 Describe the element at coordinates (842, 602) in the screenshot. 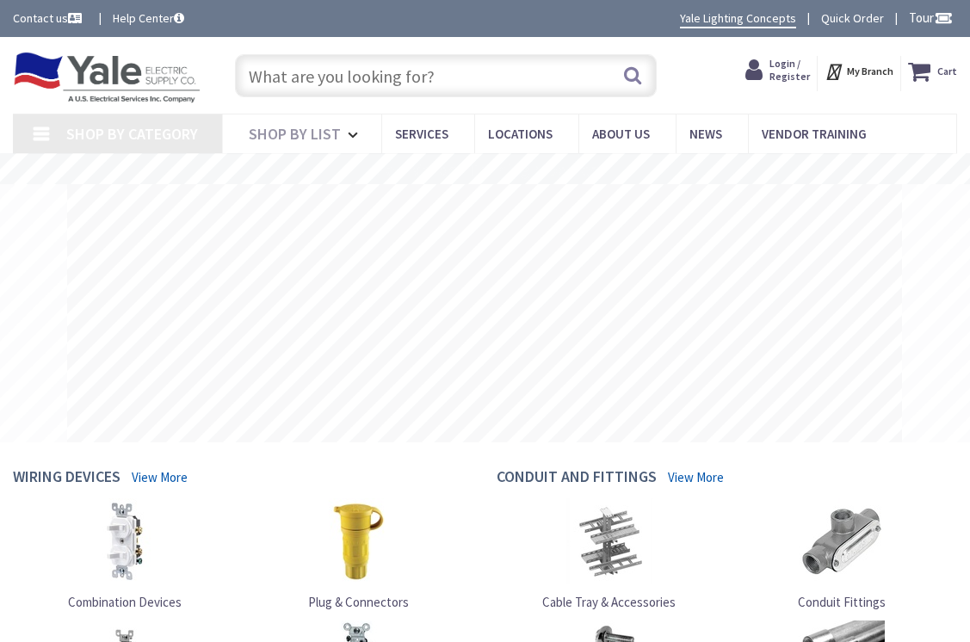

I see `span: Conduit Fittings` at that location.